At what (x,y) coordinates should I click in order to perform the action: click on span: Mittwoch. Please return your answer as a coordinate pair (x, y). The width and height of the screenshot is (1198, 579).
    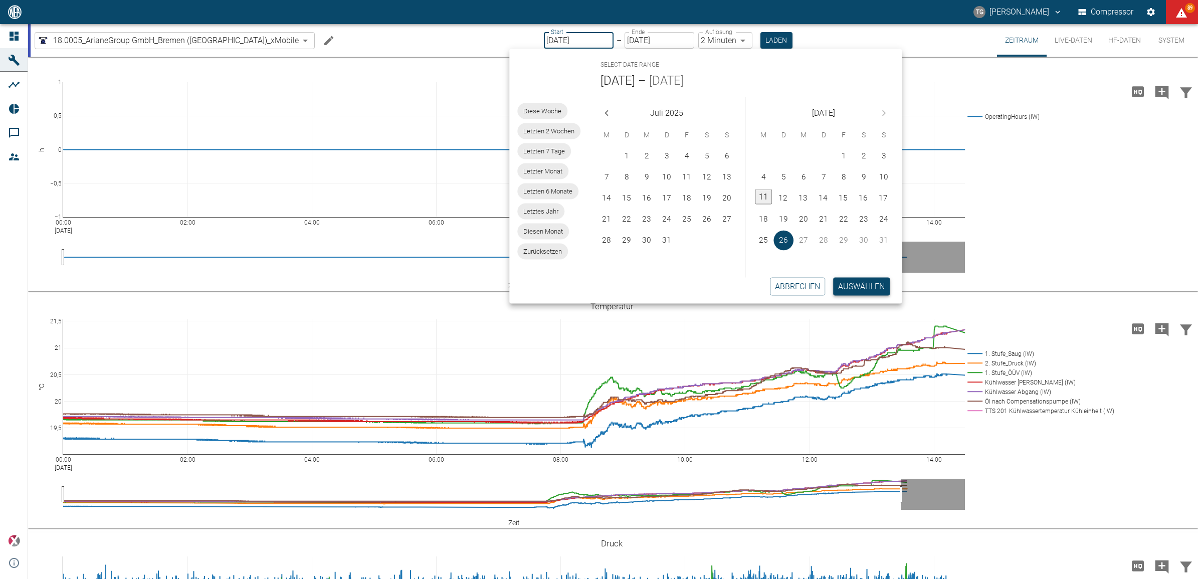
    Looking at the image, I should click on (803, 135).